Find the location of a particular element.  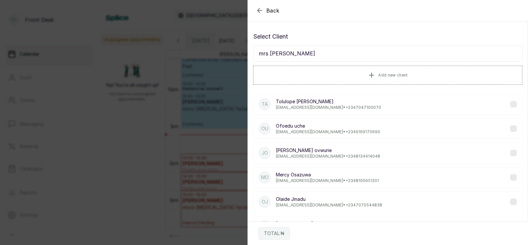

p: Ou is located at coordinates (265, 129).